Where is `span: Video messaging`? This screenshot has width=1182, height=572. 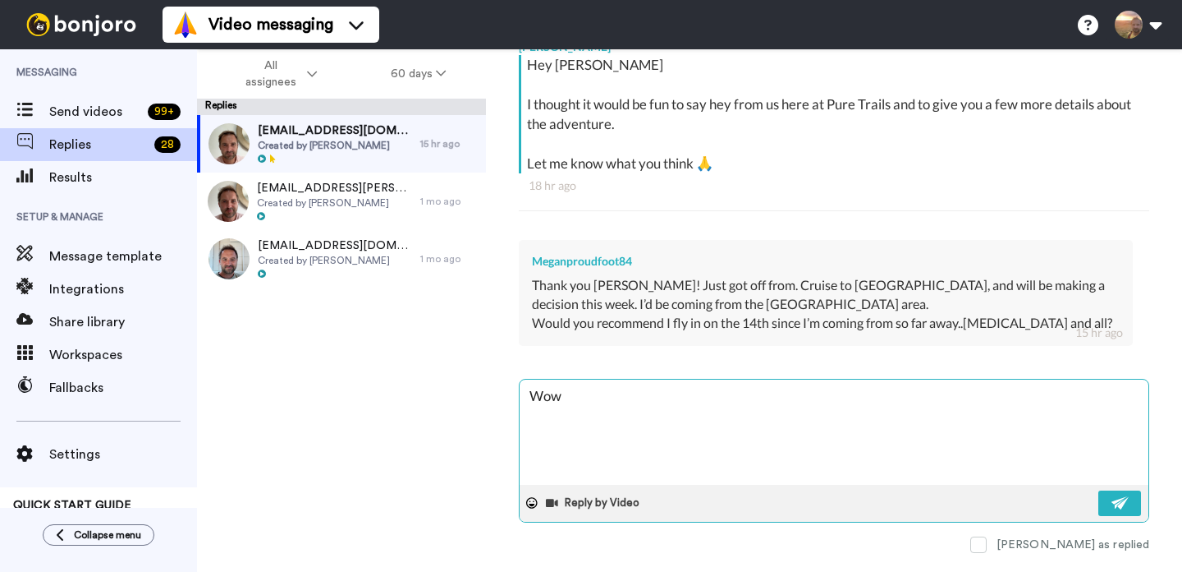
span: Video messaging is located at coordinates (271, 25).